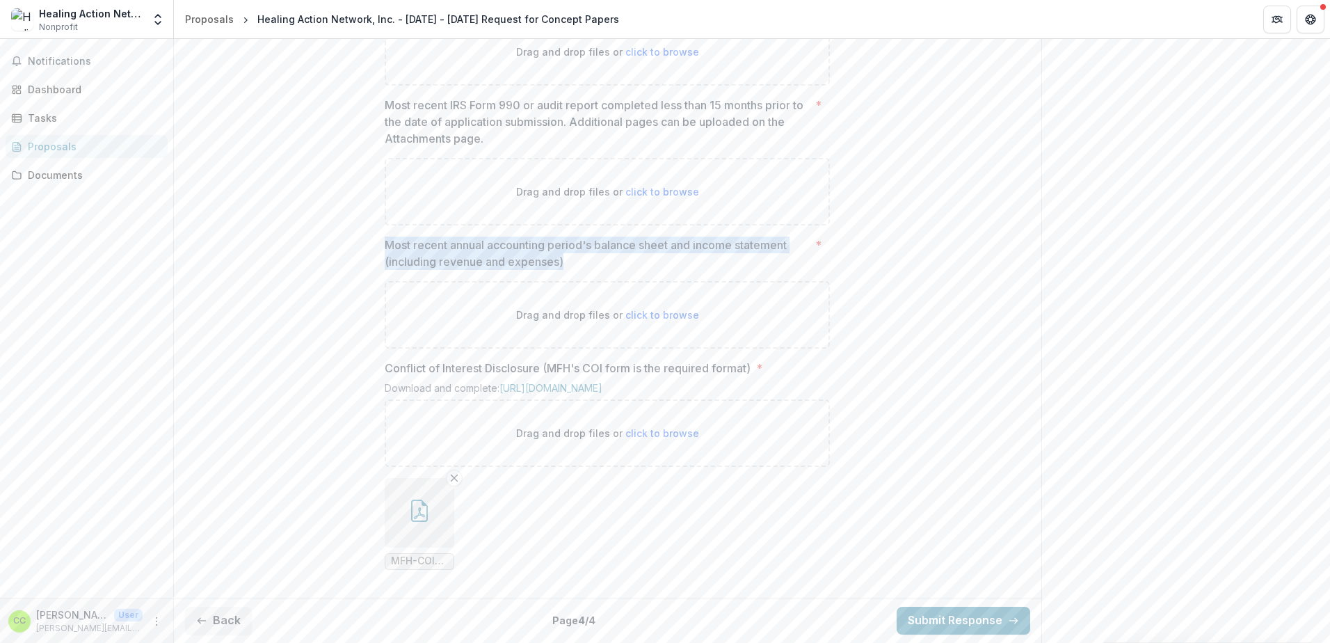 Image resolution: width=1330 pixels, height=643 pixels. What do you see at coordinates (22, 19) in the screenshot?
I see `img: Healing Action Network Inc` at bounding box center [22, 19].